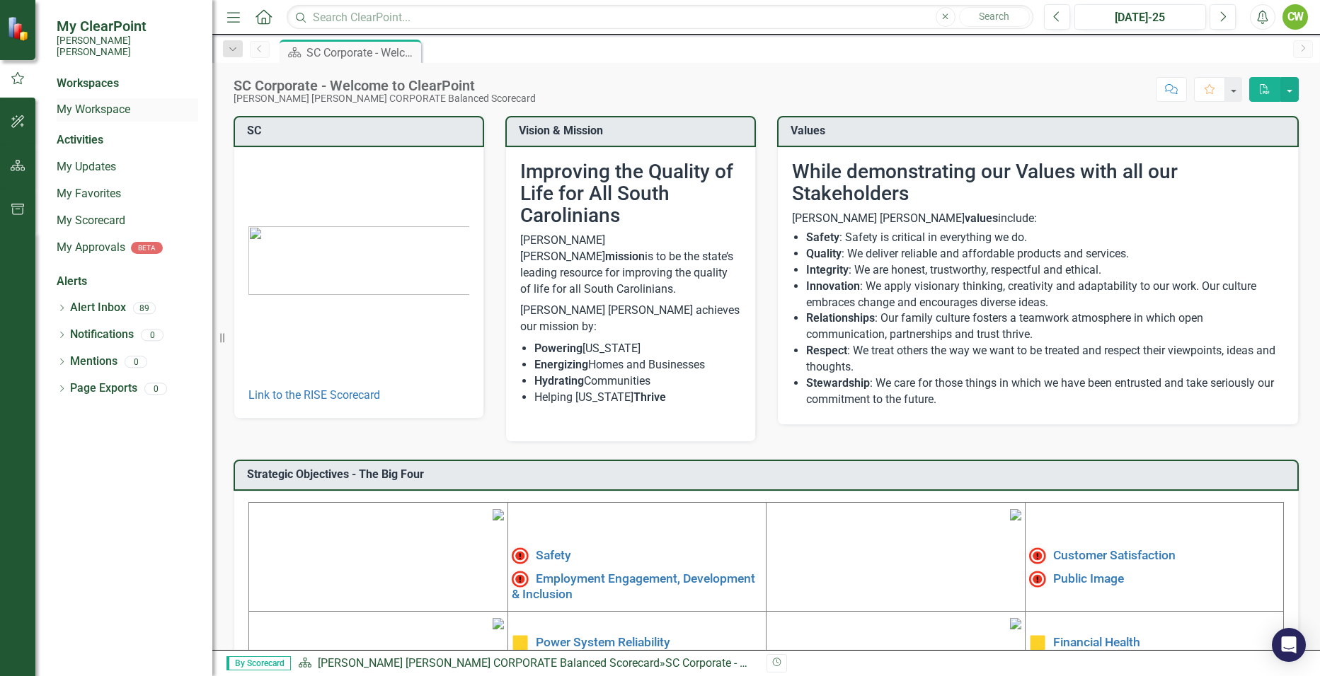  Describe the element at coordinates (768, 475) in the screenshot. I see `h3: Strategic Objectives - The Big Four` at that location.